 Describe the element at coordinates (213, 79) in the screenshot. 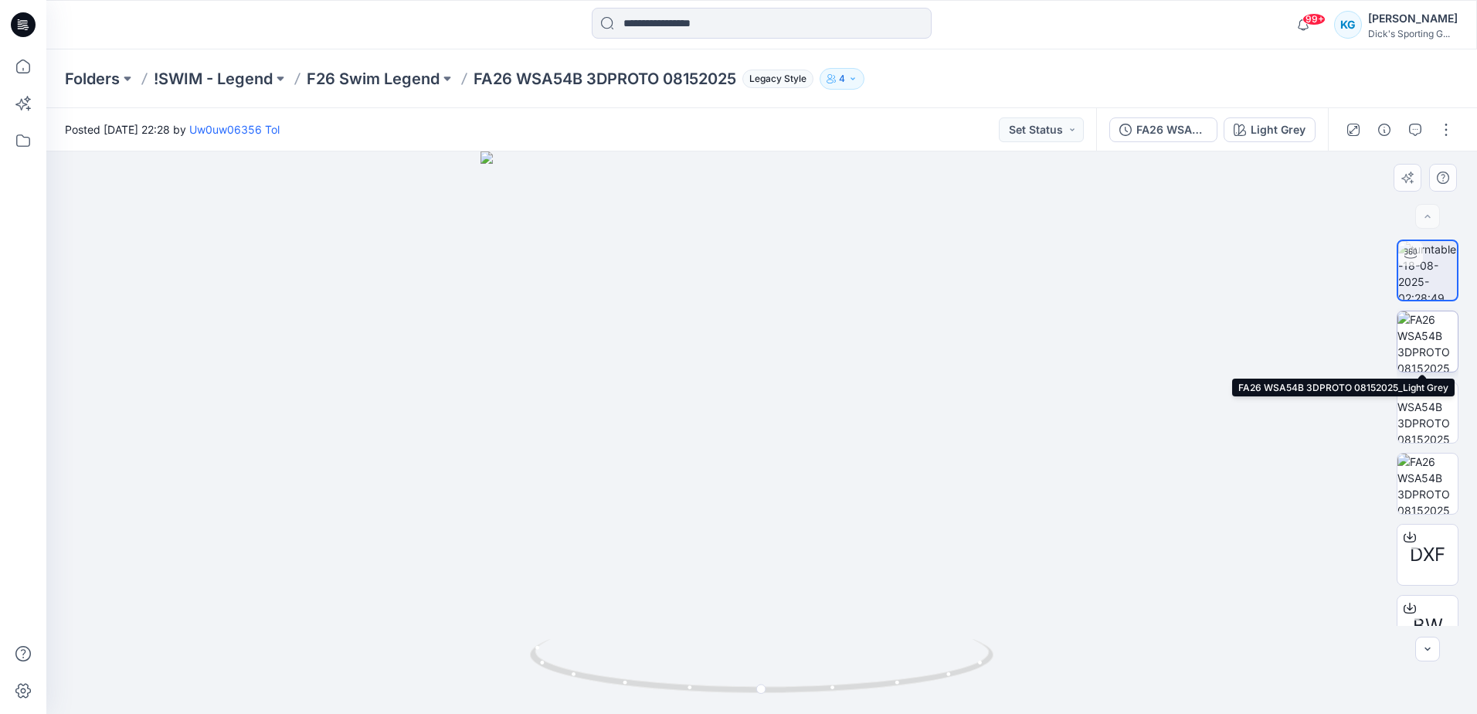

I see `a: !SWIM - Legend` at that location.